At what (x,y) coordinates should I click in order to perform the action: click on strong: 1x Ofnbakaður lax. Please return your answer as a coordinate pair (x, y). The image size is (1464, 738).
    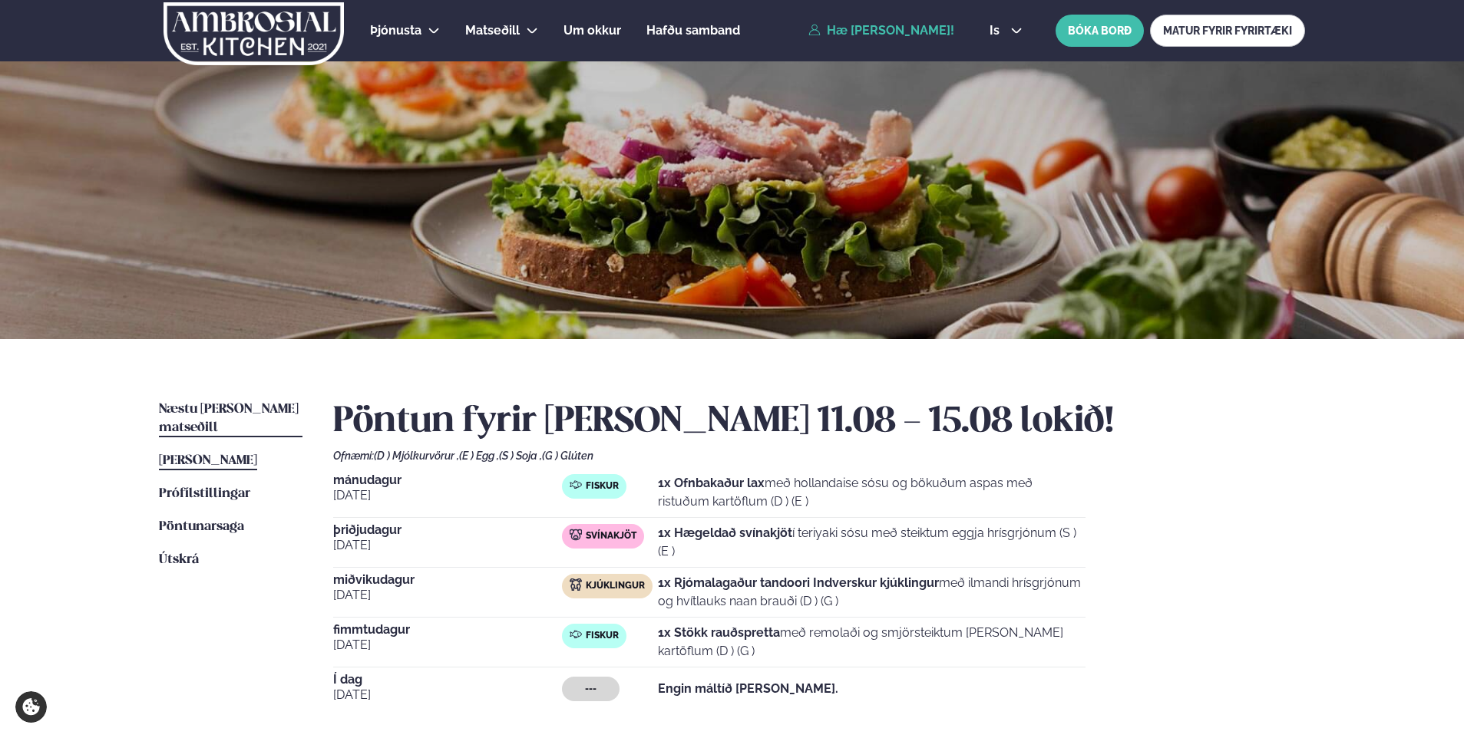
    Looking at the image, I should click on (711, 483).